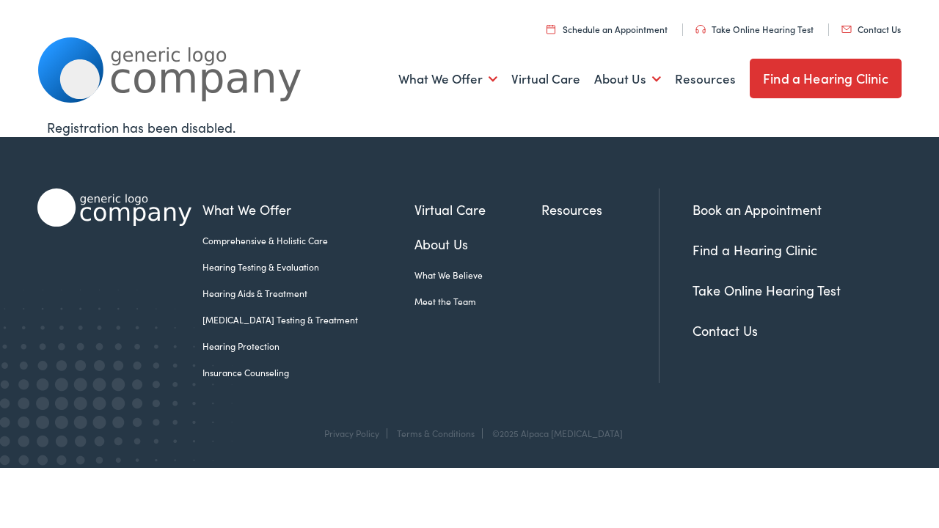 The width and height of the screenshot is (939, 528). Describe the element at coordinates (308, 346) in the screenshot. I see `a: Hearing Protection` at that location.